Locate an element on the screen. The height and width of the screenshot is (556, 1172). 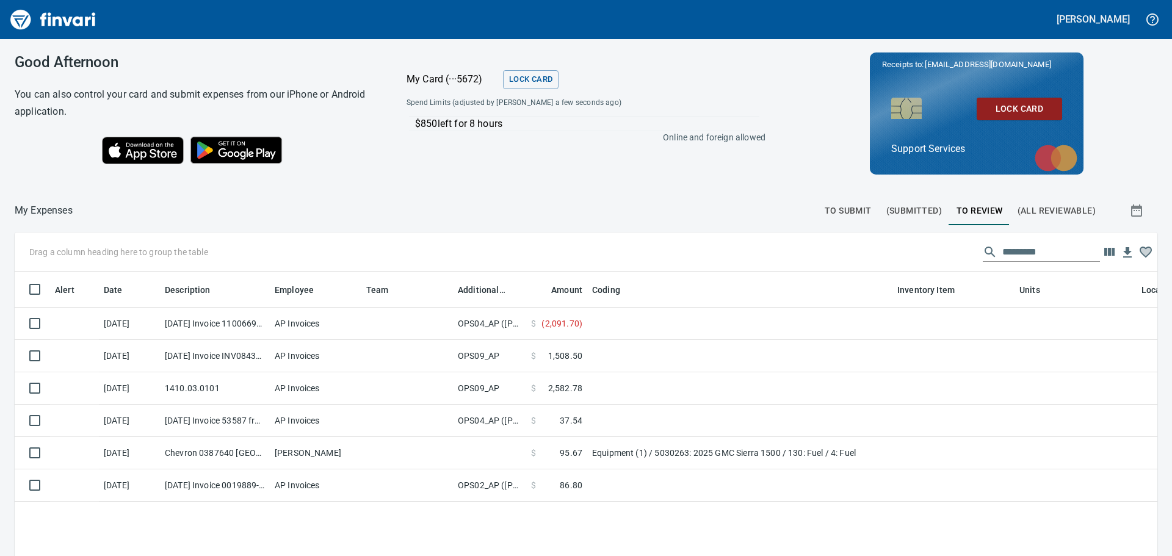
h3: Good Afternoon is located at coordinates (195, 62).